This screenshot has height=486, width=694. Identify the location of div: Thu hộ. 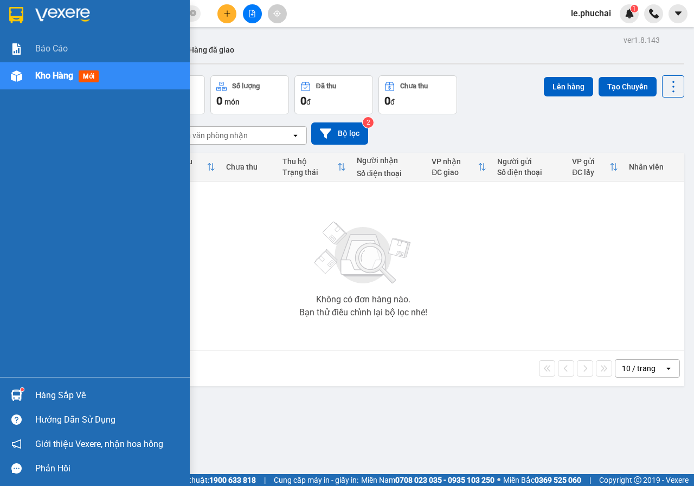
(309, 161).